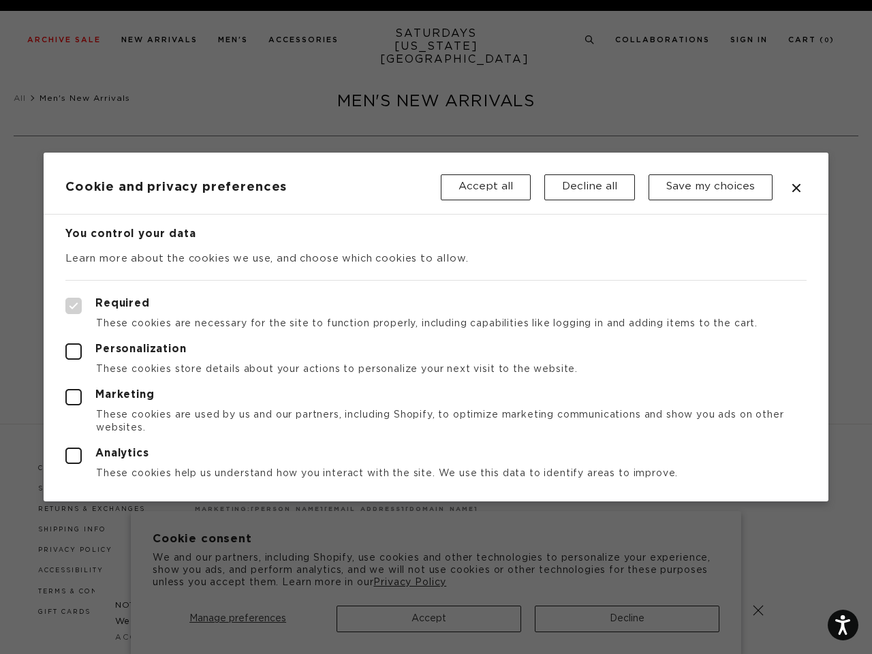  What do you see at coordinates (436, 306) in the screenshot?
I see `label: Required` at bounding box center [436, 306].